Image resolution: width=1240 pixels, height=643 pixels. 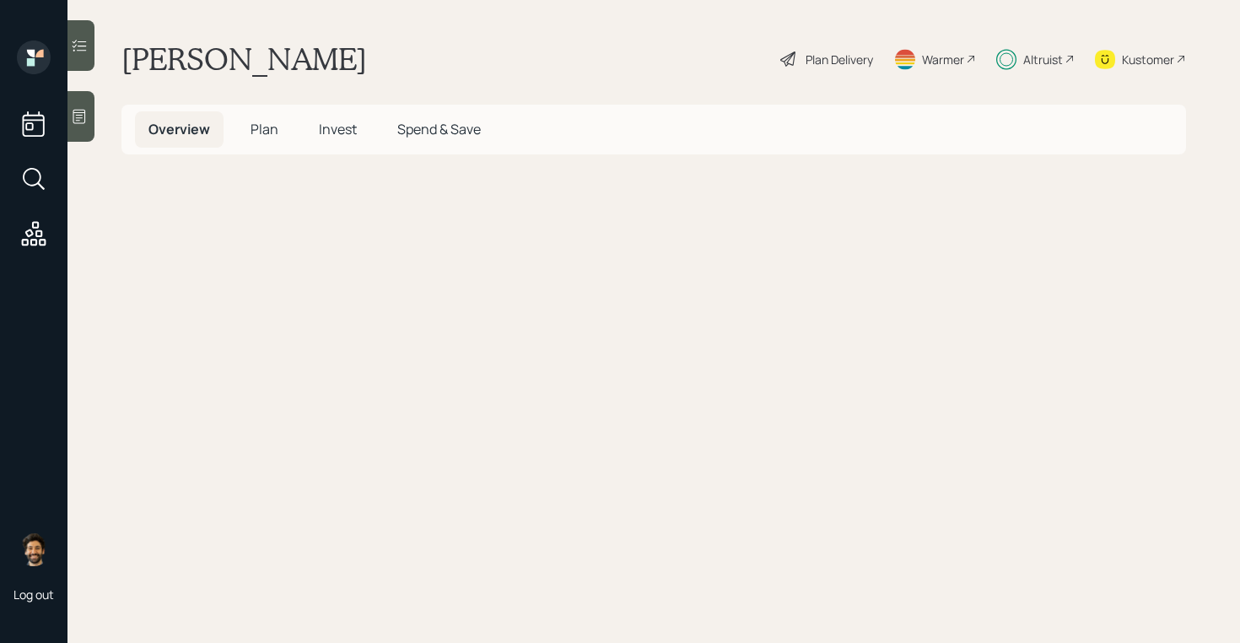 I want to click on span: Overview, so click(x=179, y=129).